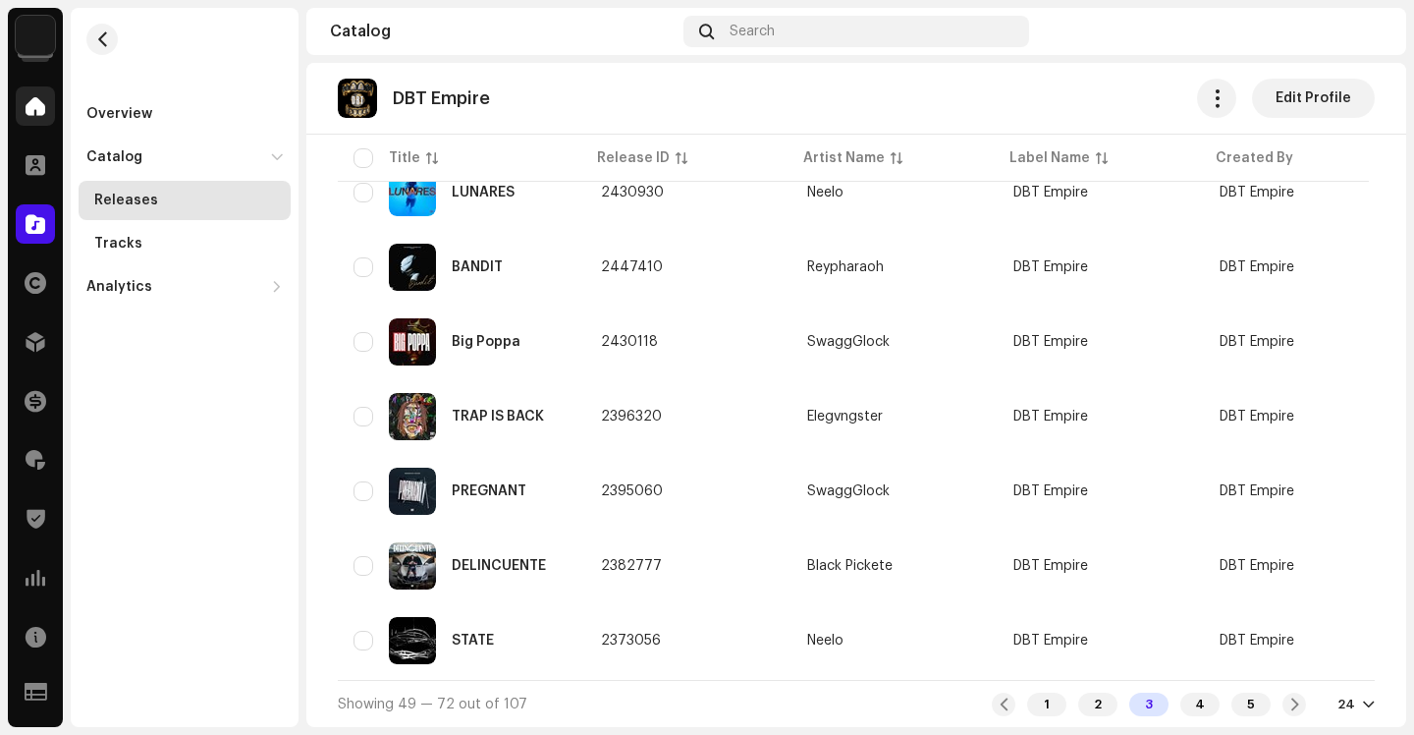 This screenshot has width=1414, height=735. Describe the element at coordinates (631, 640) in the screenshot. I see `span: 2373056` at that location.